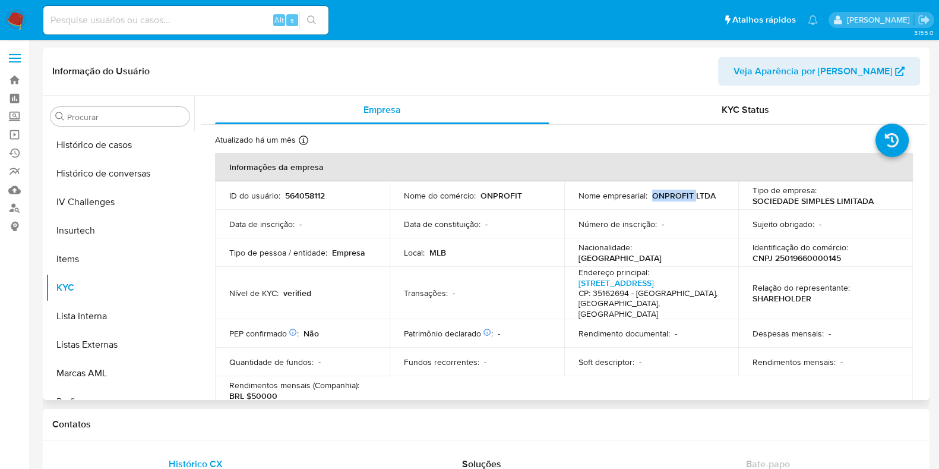  What do you see at coordinates (880, 20) in the screenshot?
I see `p: magno.ferreira@mercadopago.com.br` at bounding box center [880, 20].